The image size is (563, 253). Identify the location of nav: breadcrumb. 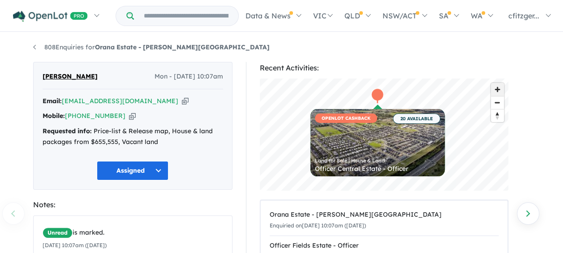
(282, 47).